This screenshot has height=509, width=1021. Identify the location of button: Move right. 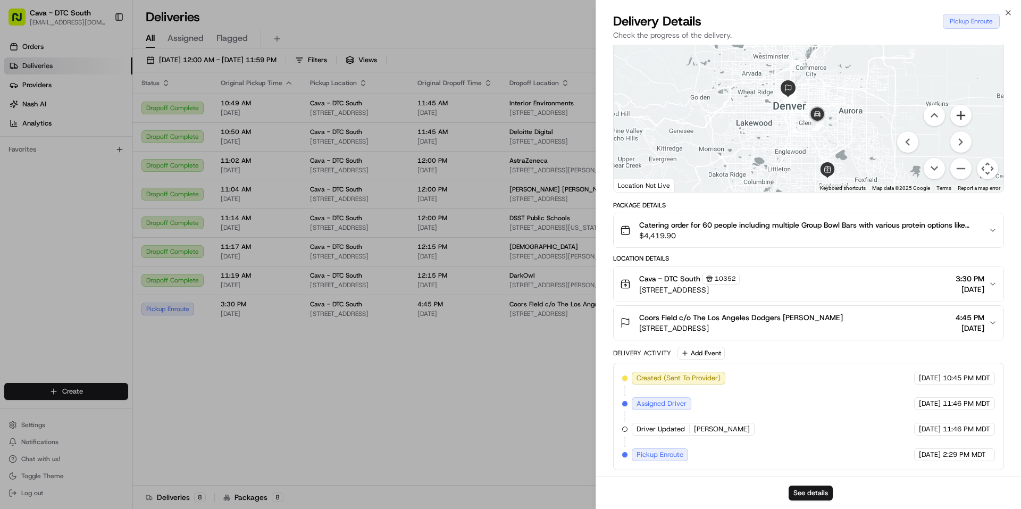
(961, 142).